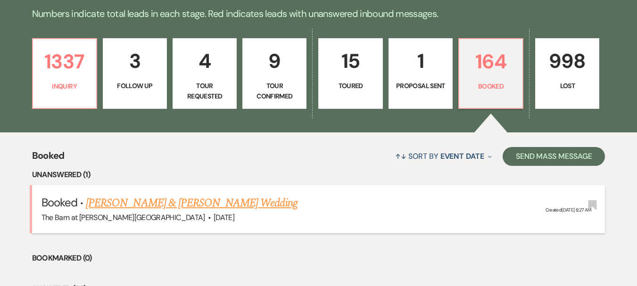  What do you see at coordinates (319, 175) in the screenshot?
I see `li: Unanswered (1)` at bounding box center [319, 175].